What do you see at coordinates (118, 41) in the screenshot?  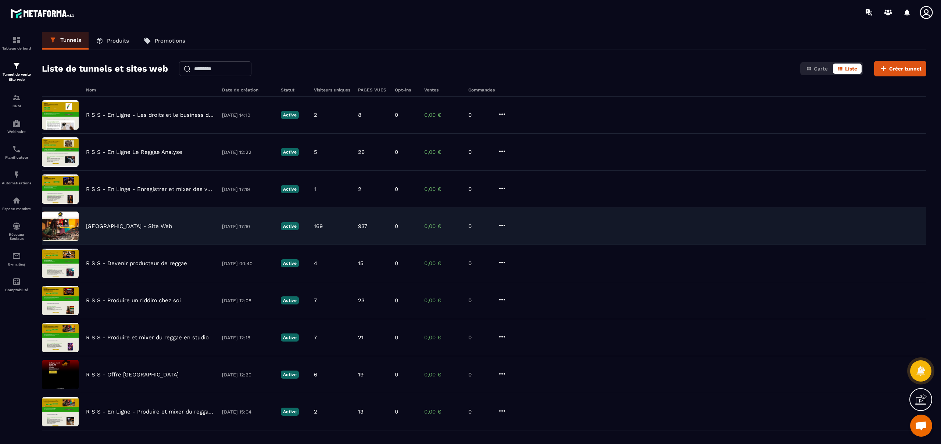 I see `p: Produits` at bounding box center [118, 41].